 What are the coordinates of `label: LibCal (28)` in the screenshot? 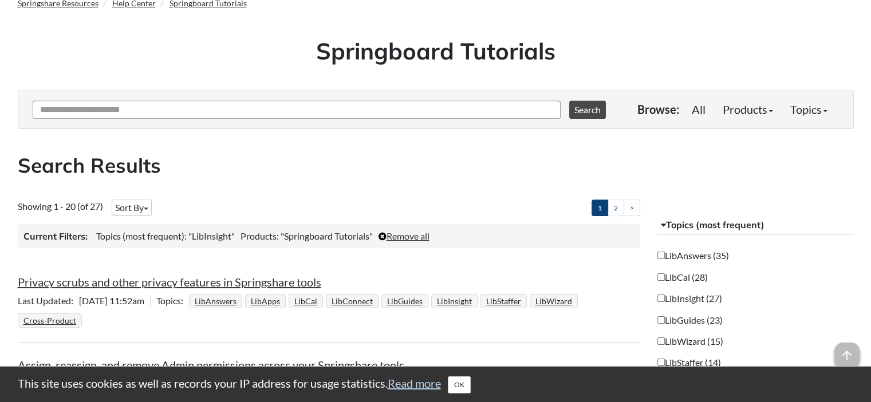 It's located at (682, 278).